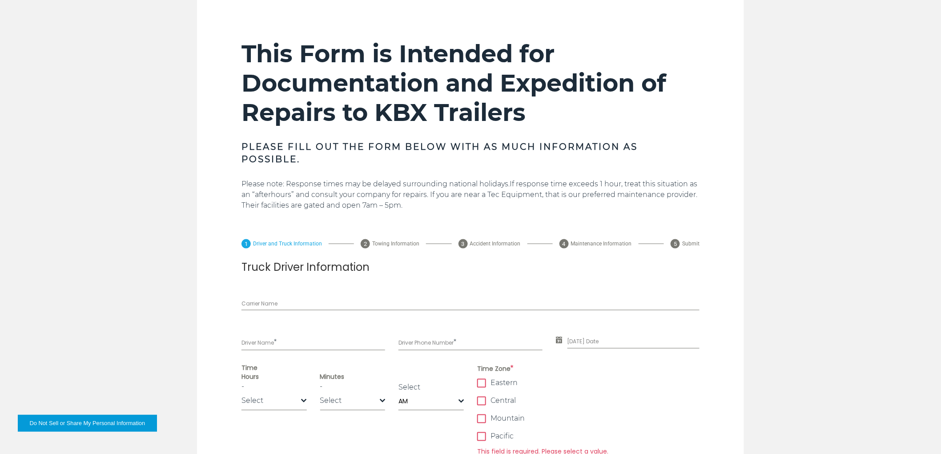 The image size is (941, 454). I want to click on label: Pacific, so click(588, 437).